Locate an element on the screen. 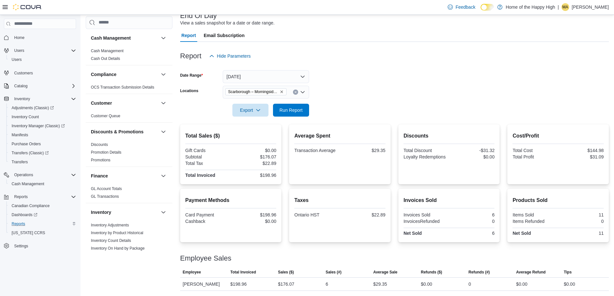  span: Dark Mode is located at coordinates (481, 11).